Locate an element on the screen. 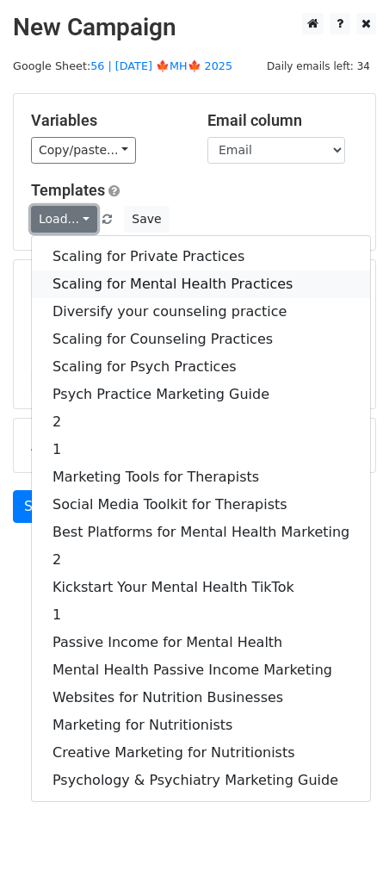 This screenshot has height=883, width=389. a: Websites for Nutrition Businesses is located at coordinates (201, 698).